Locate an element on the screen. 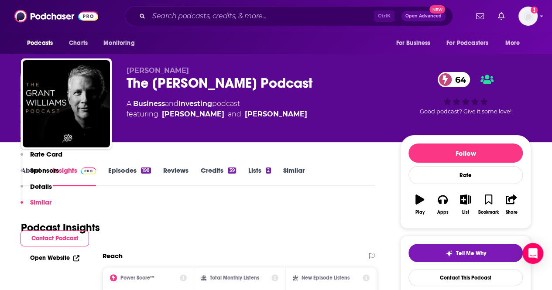 The height and width of the screenshot is (290, 552). span: Ctrl K is located at coordinates (384, 16).